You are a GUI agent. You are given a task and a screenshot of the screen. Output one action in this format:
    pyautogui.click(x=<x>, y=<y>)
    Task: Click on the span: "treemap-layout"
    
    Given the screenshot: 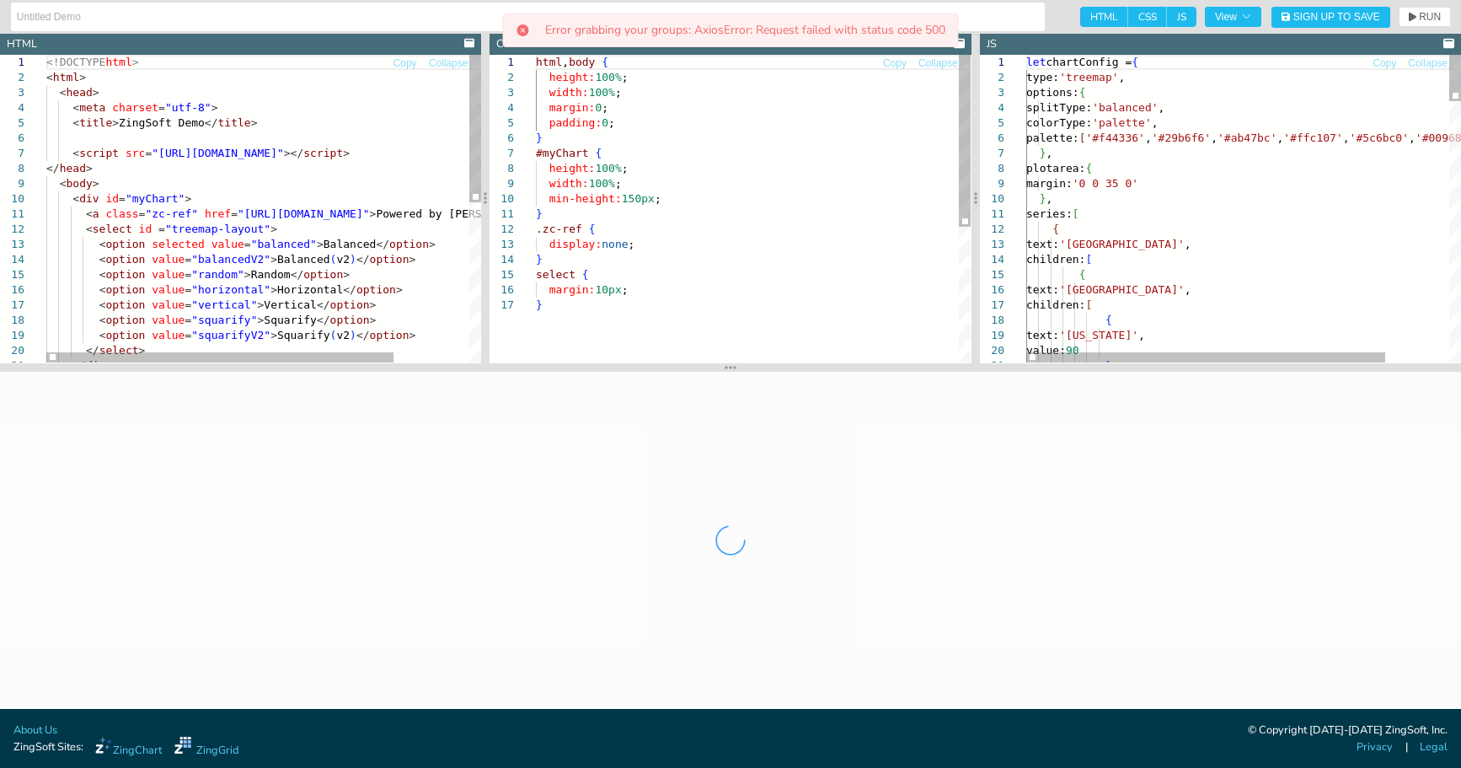 What is the action you would take?
    pyautogui.click(x=217, y=228)
    